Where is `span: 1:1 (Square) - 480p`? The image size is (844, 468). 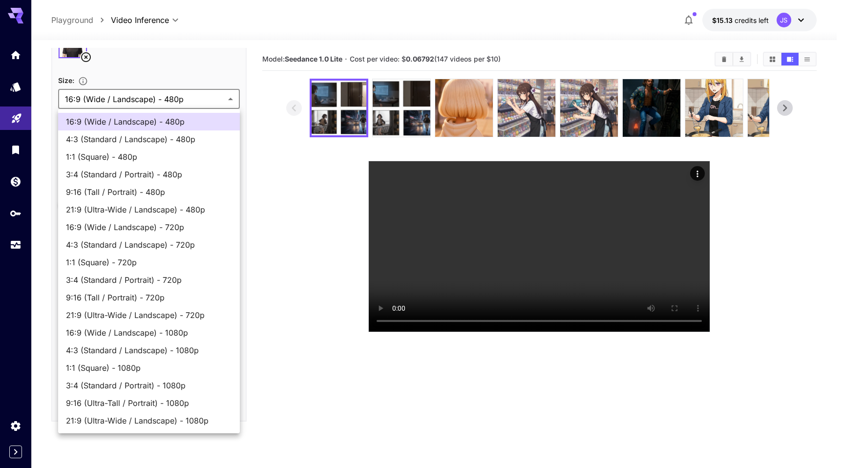
span: 1:1 (Square) - 480p is located at coordinates (149, 157).